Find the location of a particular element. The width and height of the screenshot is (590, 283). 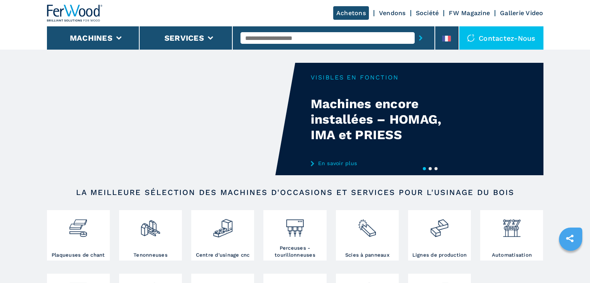

a: sharethis is located at coordinates (569, 238).